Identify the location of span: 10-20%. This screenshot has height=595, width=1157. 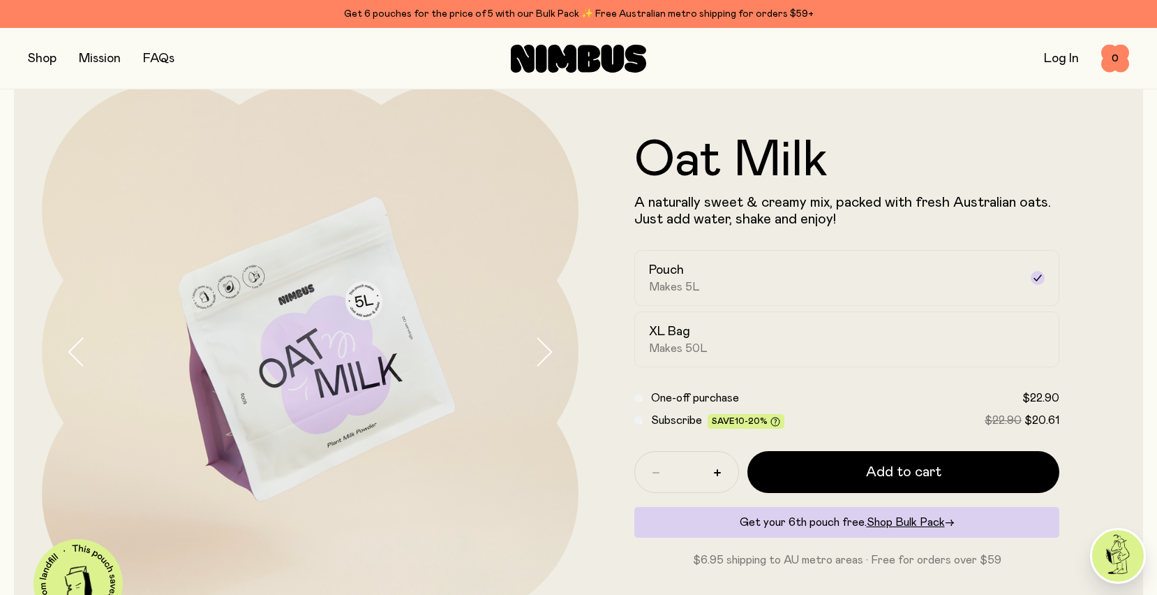
(751, 421).